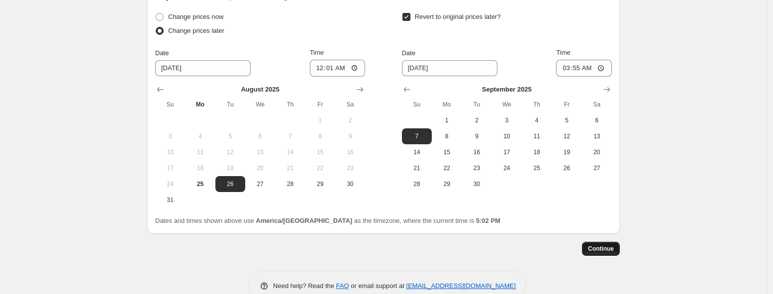 This screenshot has width=773, height=294. I want to click on button: Friday August 1 2025, so click(320, 120).